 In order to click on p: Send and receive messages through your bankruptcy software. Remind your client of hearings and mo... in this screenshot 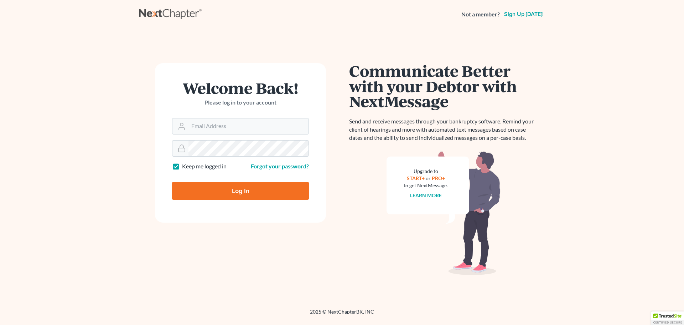, I will do `click(444, 129)`.